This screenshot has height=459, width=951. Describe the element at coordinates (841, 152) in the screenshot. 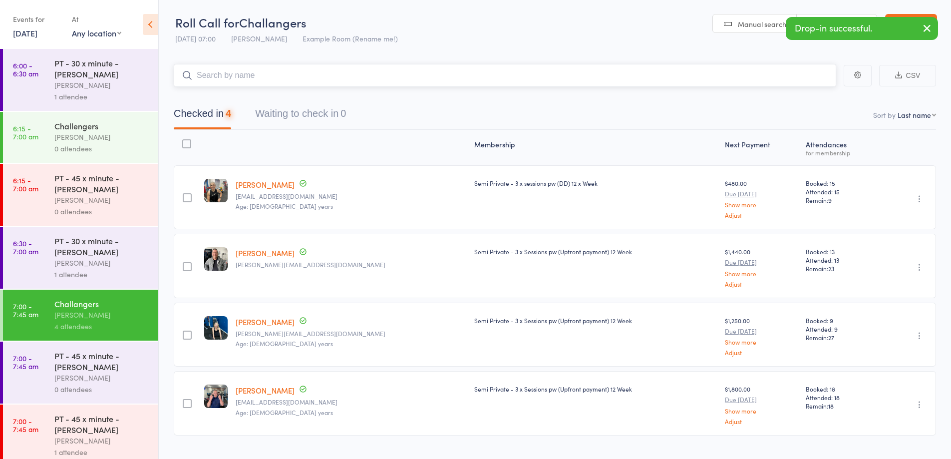

I see `div: for membership` at that location.